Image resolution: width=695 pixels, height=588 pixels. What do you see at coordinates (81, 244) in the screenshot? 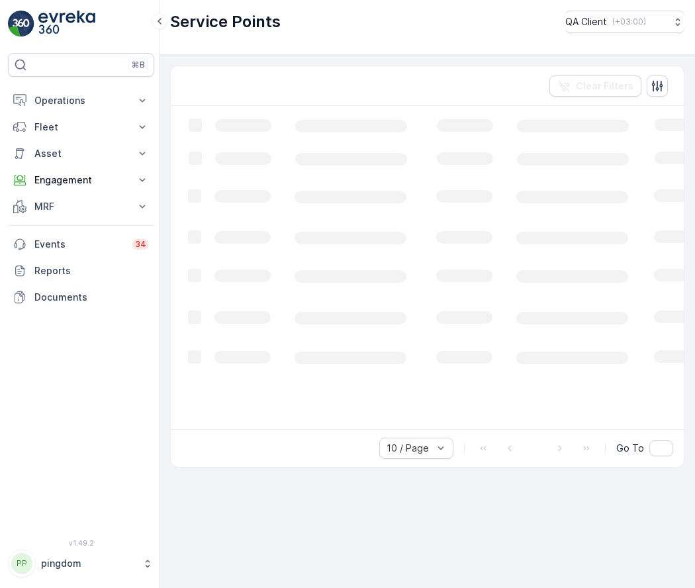
I see `a: Events34` at bounding box center [81, 244].